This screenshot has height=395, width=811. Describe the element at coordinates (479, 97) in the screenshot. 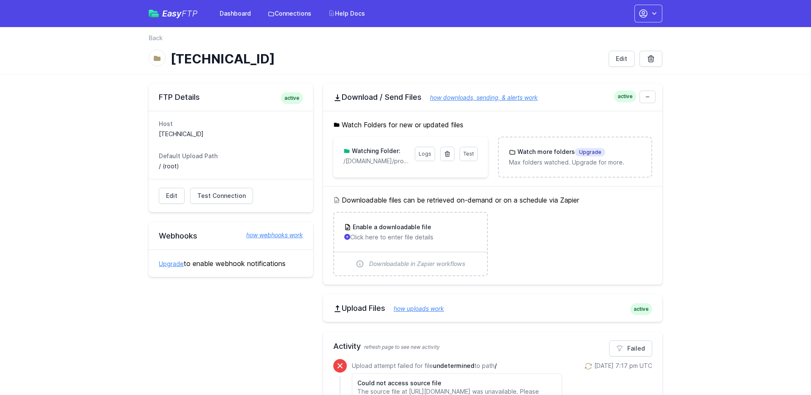

I see `a: how downloads, sending, & alerts work` at that location.